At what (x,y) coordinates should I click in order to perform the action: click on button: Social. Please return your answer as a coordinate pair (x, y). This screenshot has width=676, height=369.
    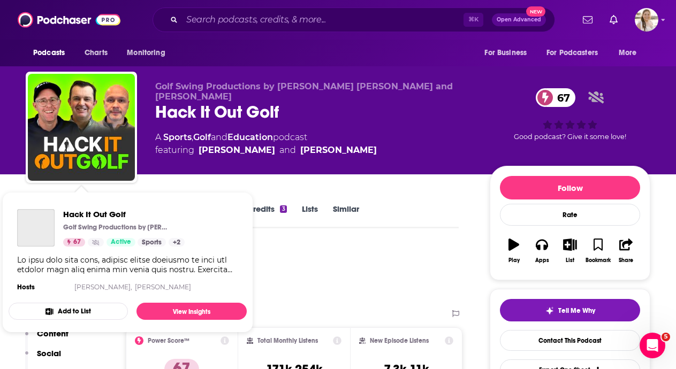
    Looking at the image, I should click on (43, 358).